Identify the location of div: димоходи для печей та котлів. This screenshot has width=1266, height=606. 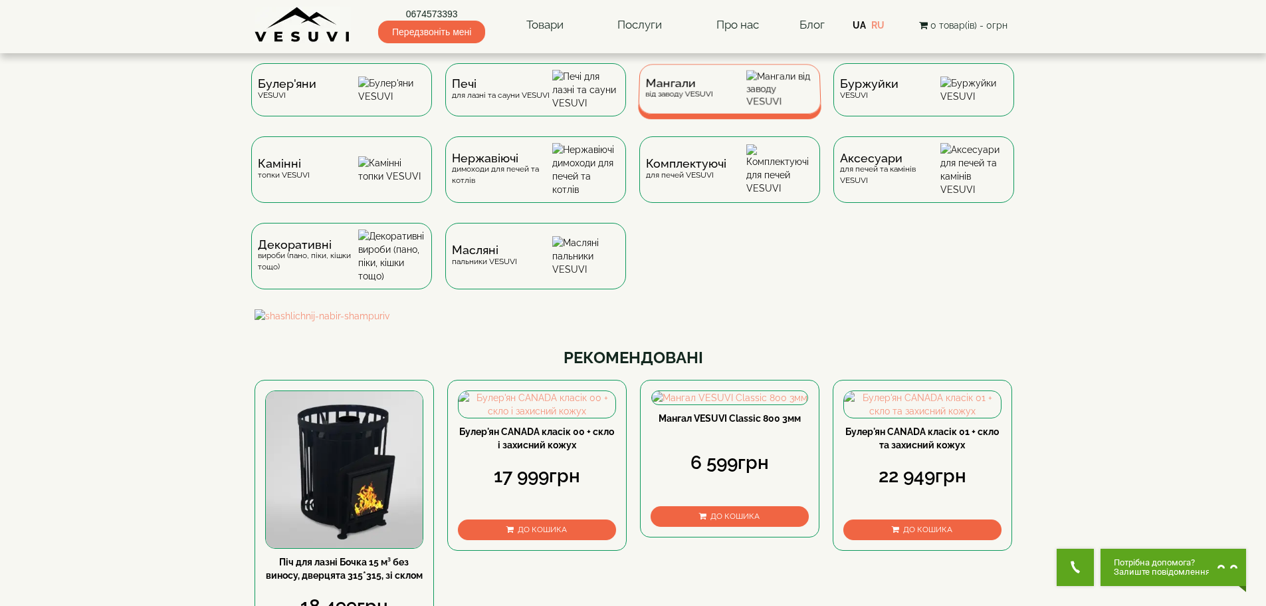
(502, 170).